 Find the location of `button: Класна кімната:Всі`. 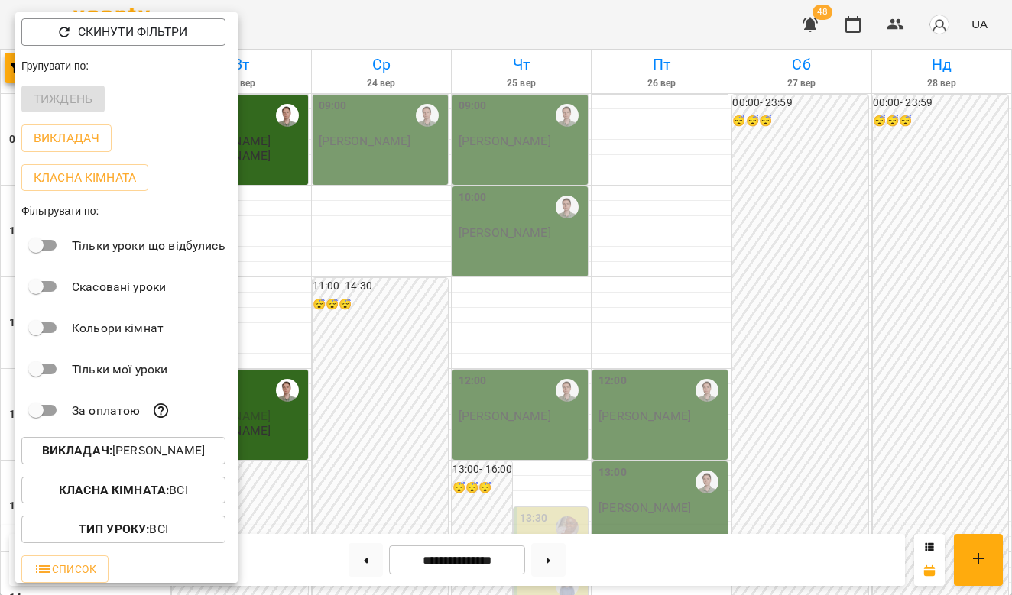

button: Класна кімната:Всі is located at coordinates (123, 491).